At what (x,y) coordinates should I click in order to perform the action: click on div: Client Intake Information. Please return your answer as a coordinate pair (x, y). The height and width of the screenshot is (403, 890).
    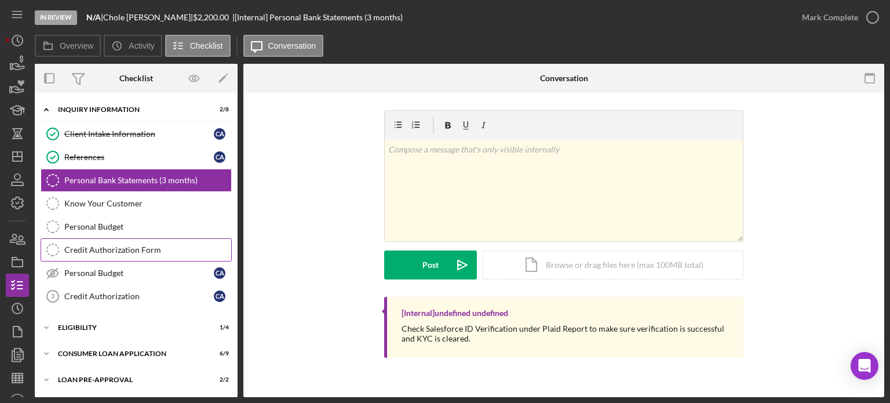
    Looking at the image, I should click on (139, 134).